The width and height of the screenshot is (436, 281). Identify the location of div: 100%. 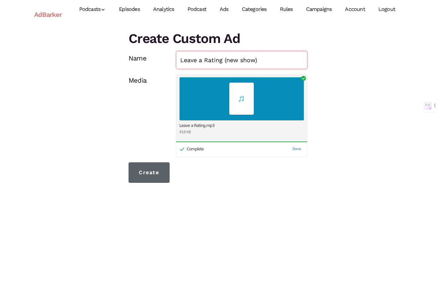
(242, 142).